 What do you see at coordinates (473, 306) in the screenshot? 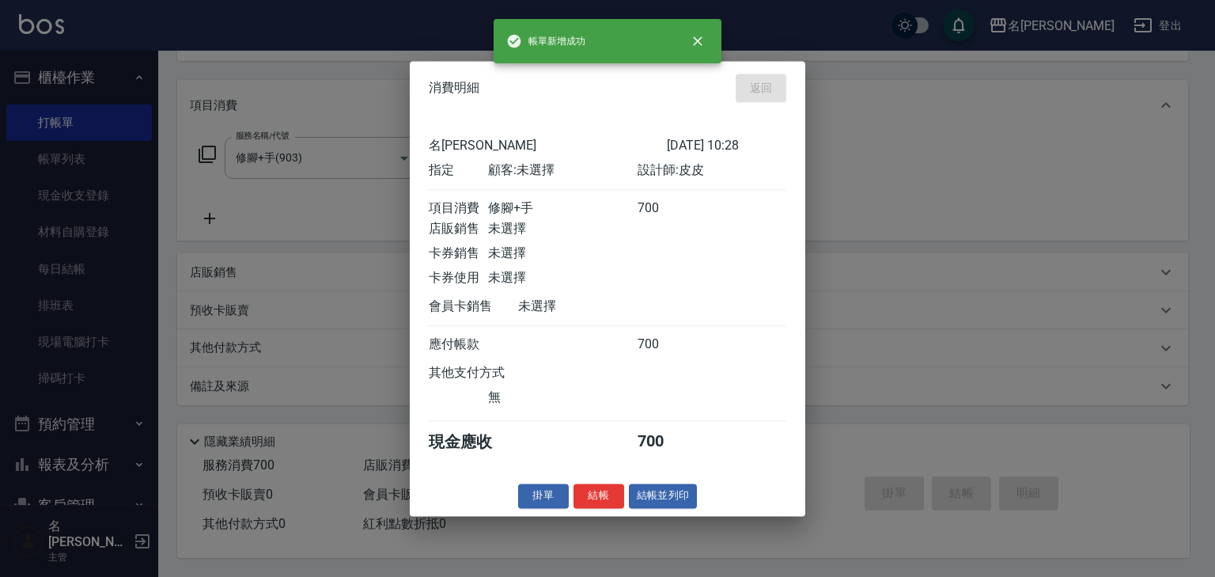
I see `div: 會員卡銷售` at bounding box center [473, 306].